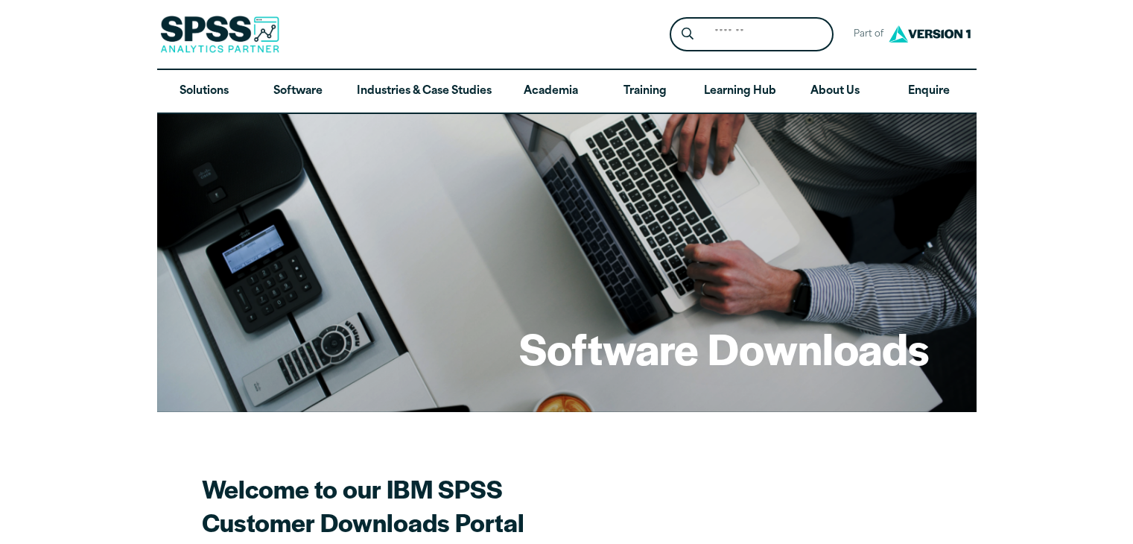  I want to click on h2: Welcome to our IBM SPSS Customer Downloads Portal, so click(463, 505).